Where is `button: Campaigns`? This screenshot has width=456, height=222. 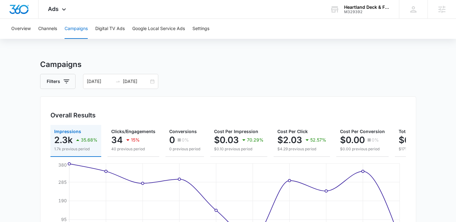
button: Campaigns is located at coordinates (76, 29).